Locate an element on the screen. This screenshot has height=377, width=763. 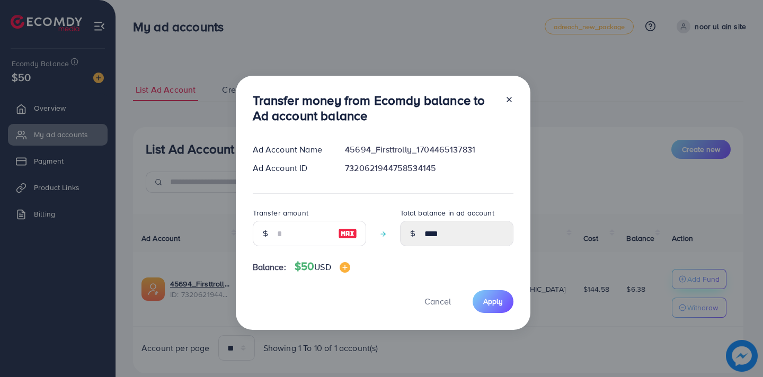
label: Total balance in ad account is located at coordinates (447, 213).